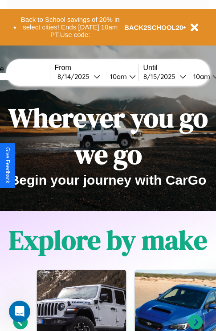  Describe the element at coordinates (108, 240) in the screenshot. I see `h1: Explore by make` at that location.